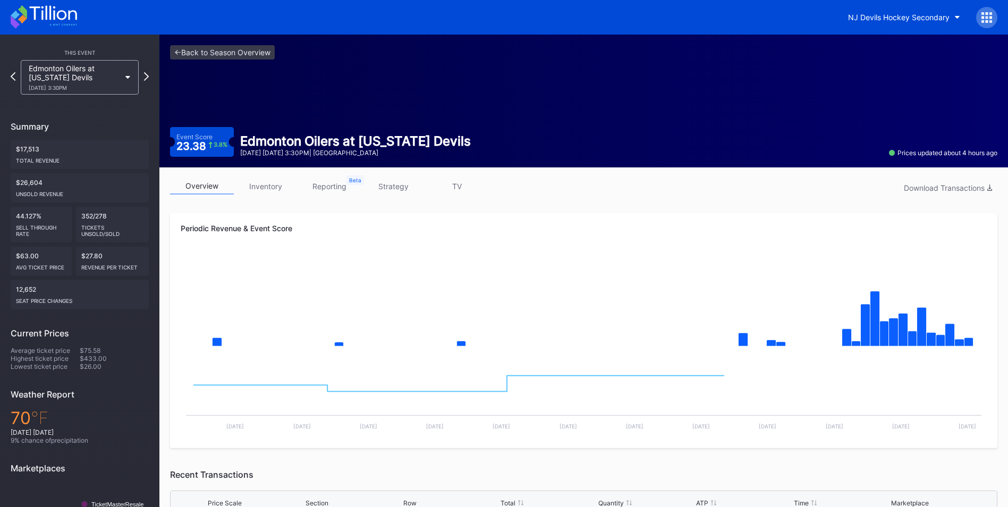  I want to click on div: Download Transactions, so click(948, 188).